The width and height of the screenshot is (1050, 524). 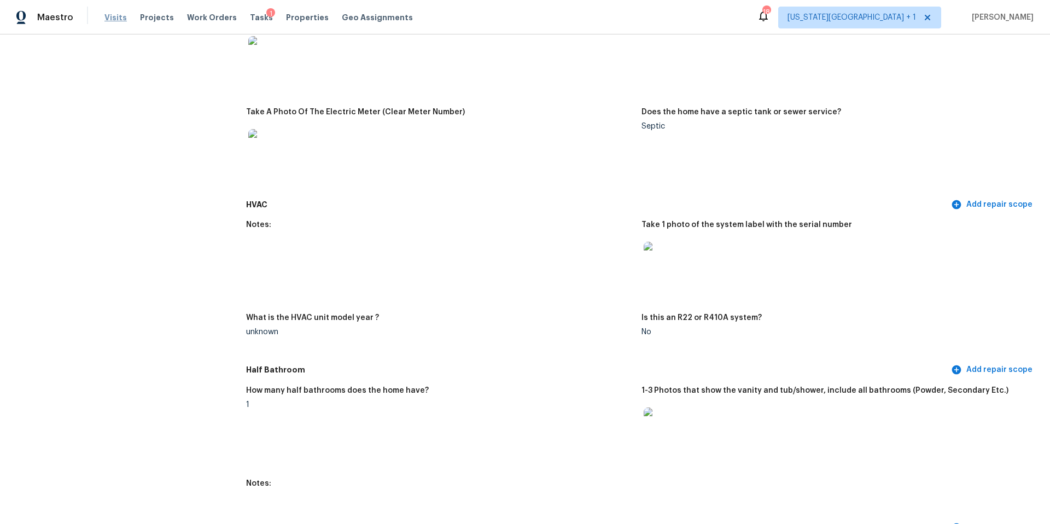 What do you see at coordinates (355, 112) in the screenshot?
I see `h5: Take A Photo Of The Electric Meter (Clear Meter Number)` at bounding box center [355, 112].